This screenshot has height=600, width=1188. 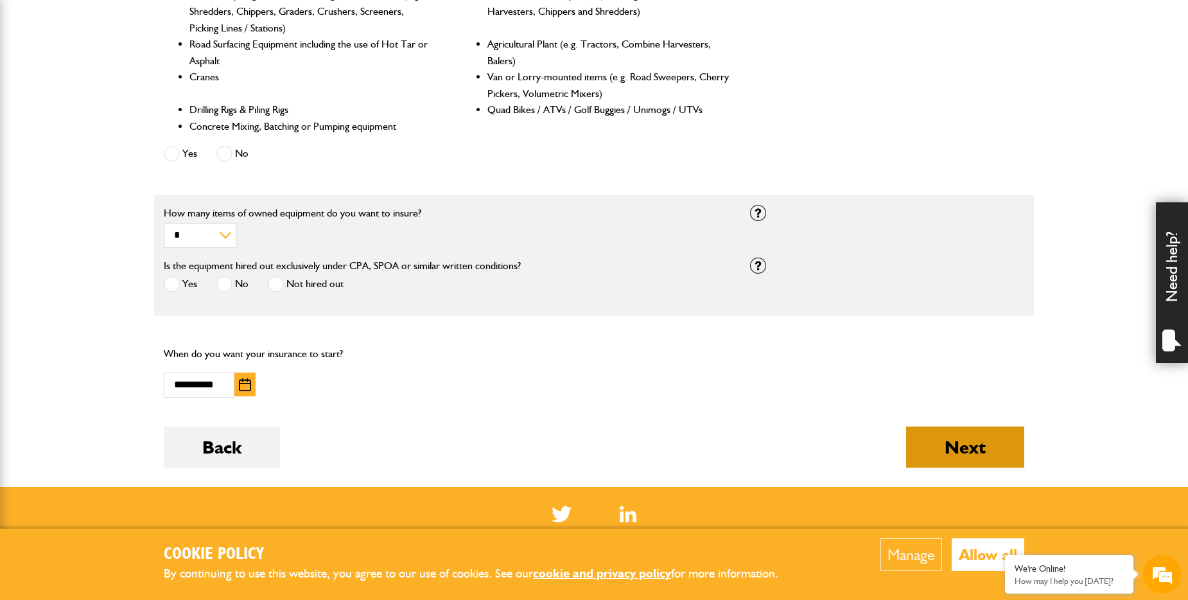 What do you see at coordinates (561, 514) in the screenshot?
I see `img: Twitter` at bounding box center [561, 514].